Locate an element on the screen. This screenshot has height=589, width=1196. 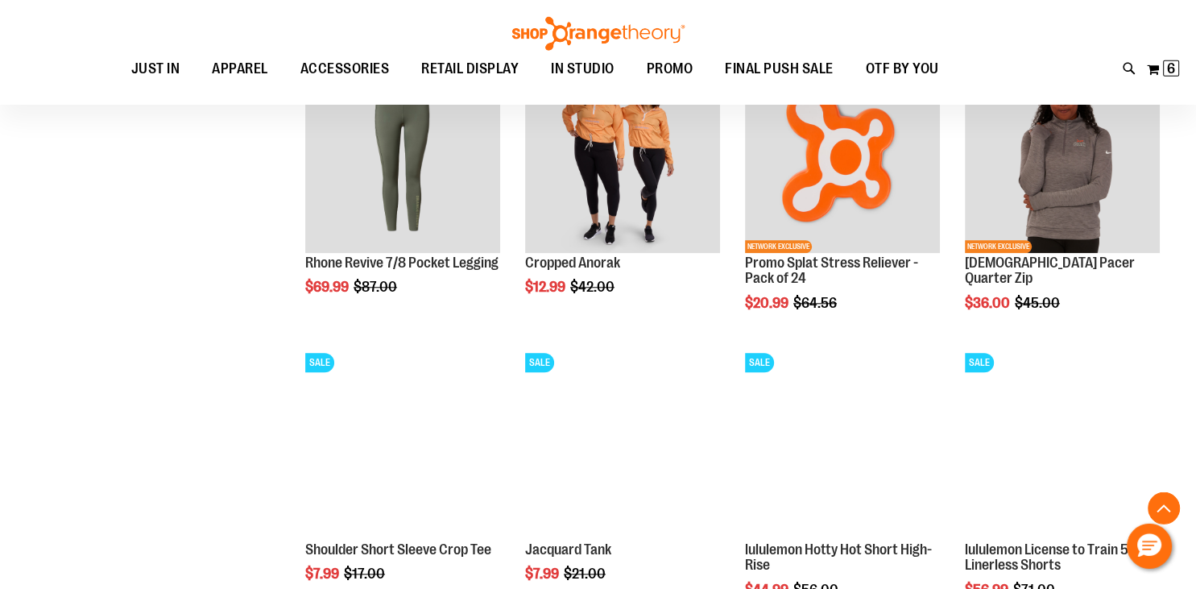
span: $17.00 is located at coordinates (366, 573).